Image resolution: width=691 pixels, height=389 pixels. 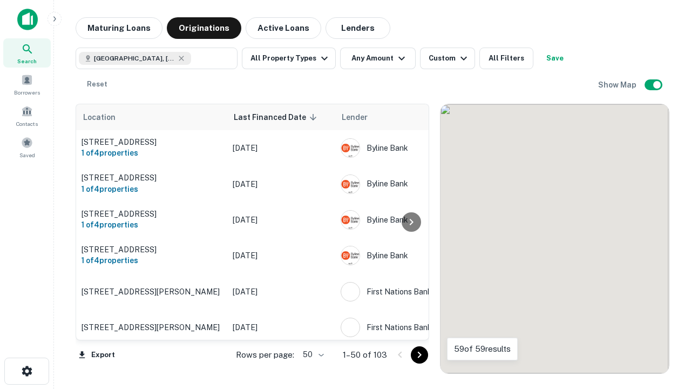 What do you see at coordinates (365, 355) in the screenshot?
I see `p: 1–50 of 103` at bounding box center [365, 355].